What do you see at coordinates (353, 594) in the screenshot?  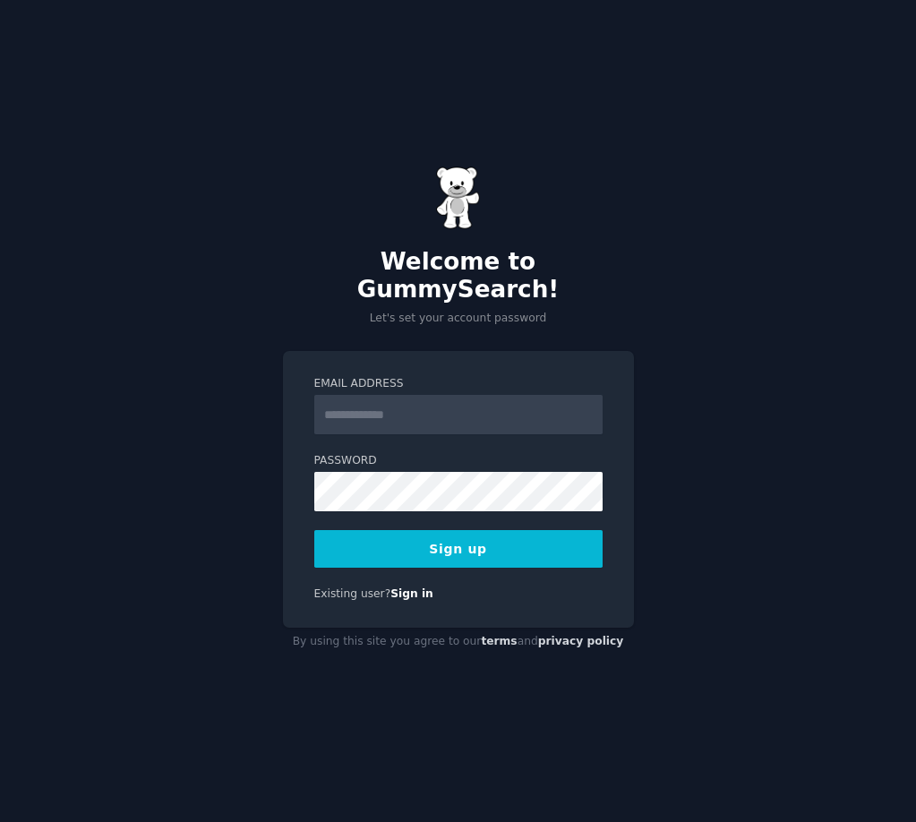 I see `span: Existing user?` at bounding box center [353, 594].